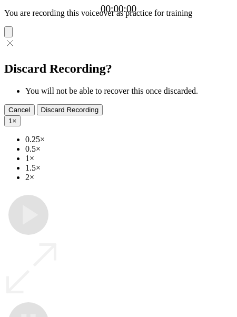 The height and width of the screenshot is (317, 237). What do you see at coordinates (129, 140) in the screenshot?
I see `li: 0.25×` at bounding box center [129, 140].